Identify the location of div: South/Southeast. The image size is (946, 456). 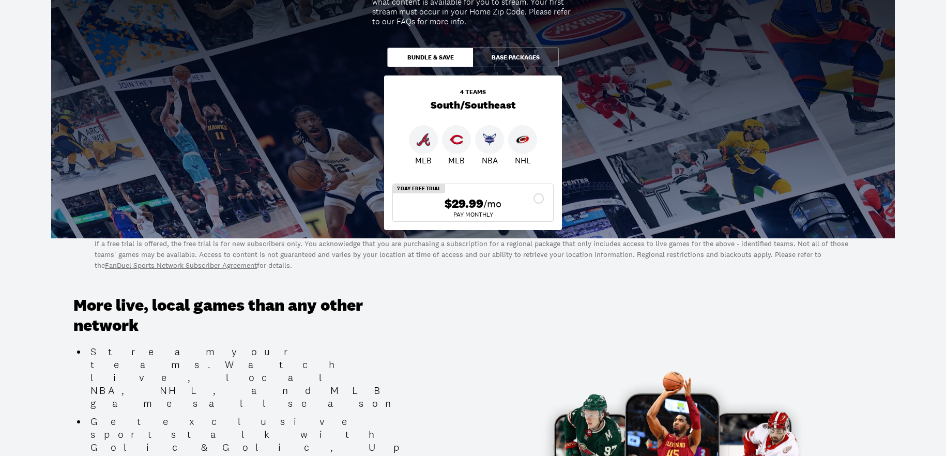
(473, 100).